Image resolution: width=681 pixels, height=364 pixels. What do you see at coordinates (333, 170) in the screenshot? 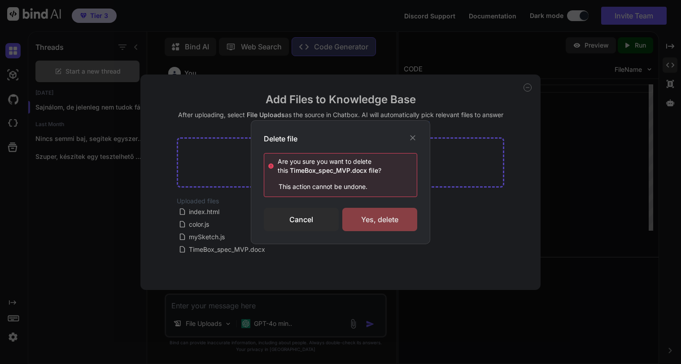
I see `span: TimeBox_spec_MVP.docx file` at bounding box center [333, 170].